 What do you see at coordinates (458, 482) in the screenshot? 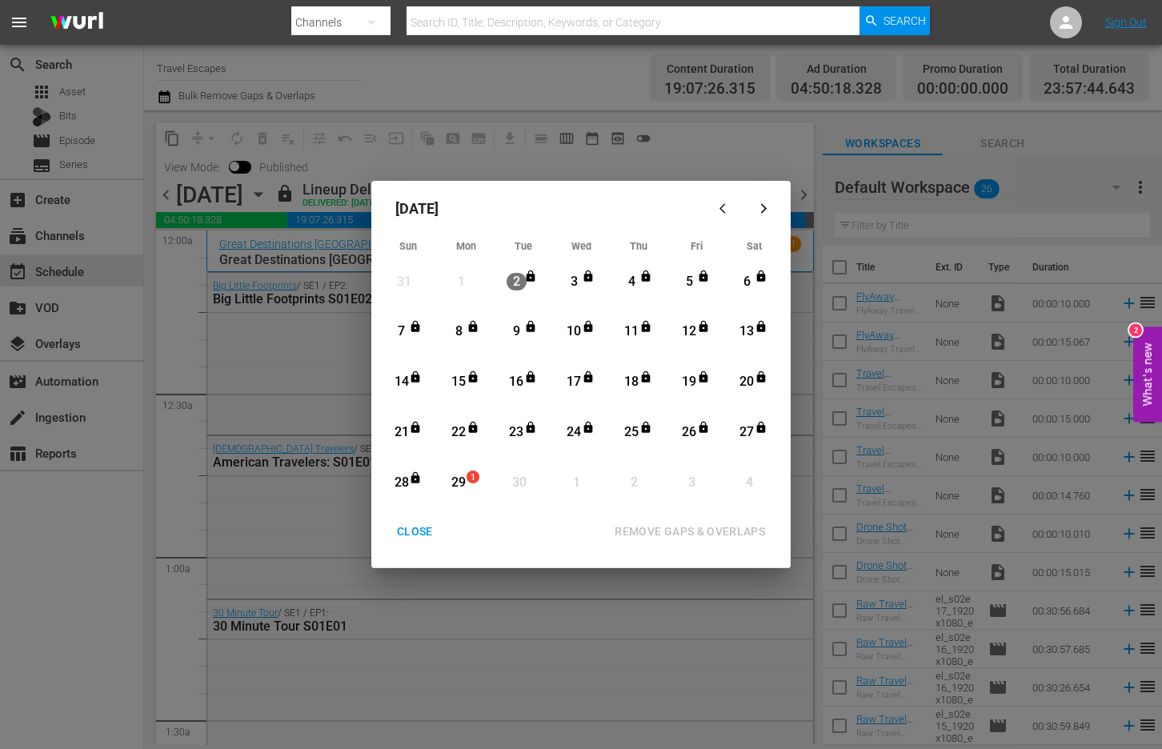
I see `div: 29` at bounding box center [458, 482].